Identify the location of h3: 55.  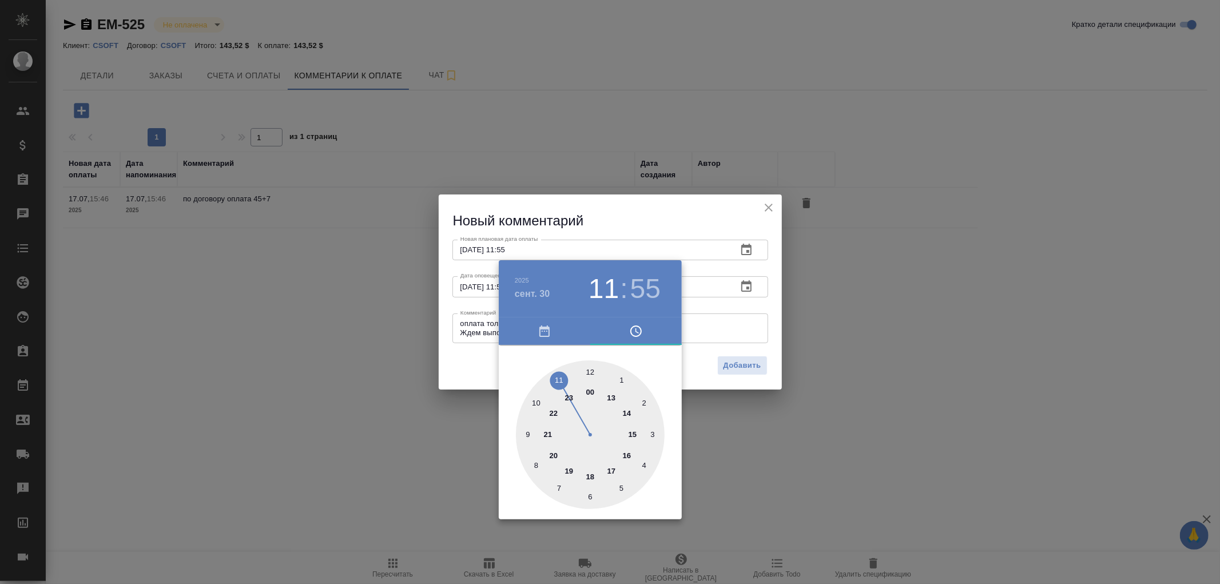
(645, 289).